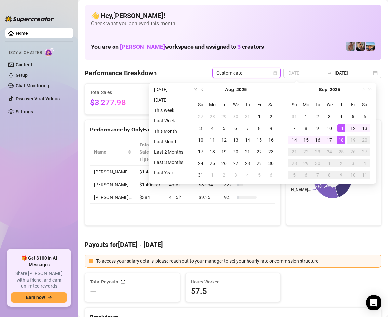 Image resolution: width=388 pixels, height=317 pixels. I want to click on td: 2025-08-05, so click(224, 128).